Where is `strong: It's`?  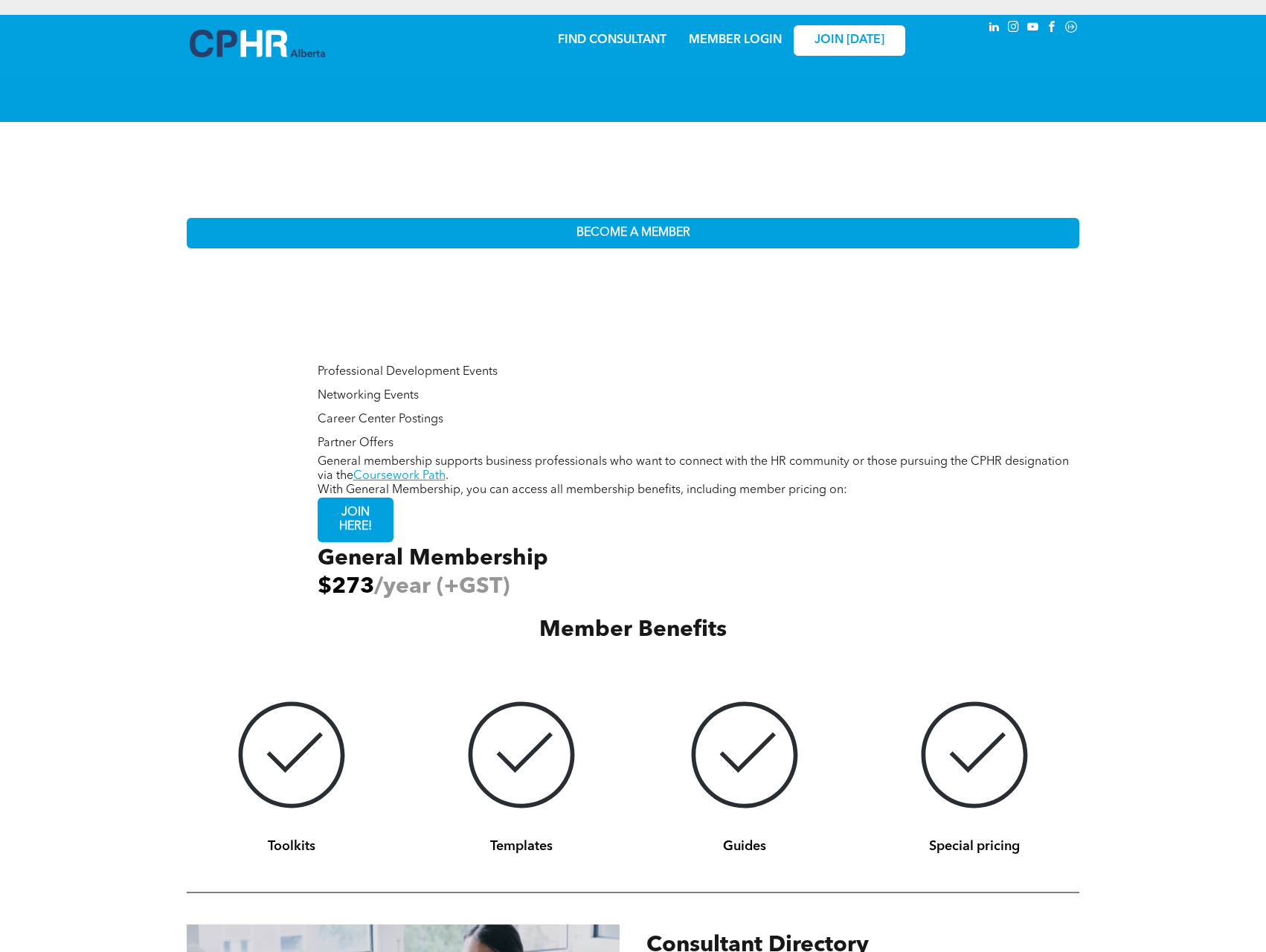 strong: It's is located at coordinates (194, 454).